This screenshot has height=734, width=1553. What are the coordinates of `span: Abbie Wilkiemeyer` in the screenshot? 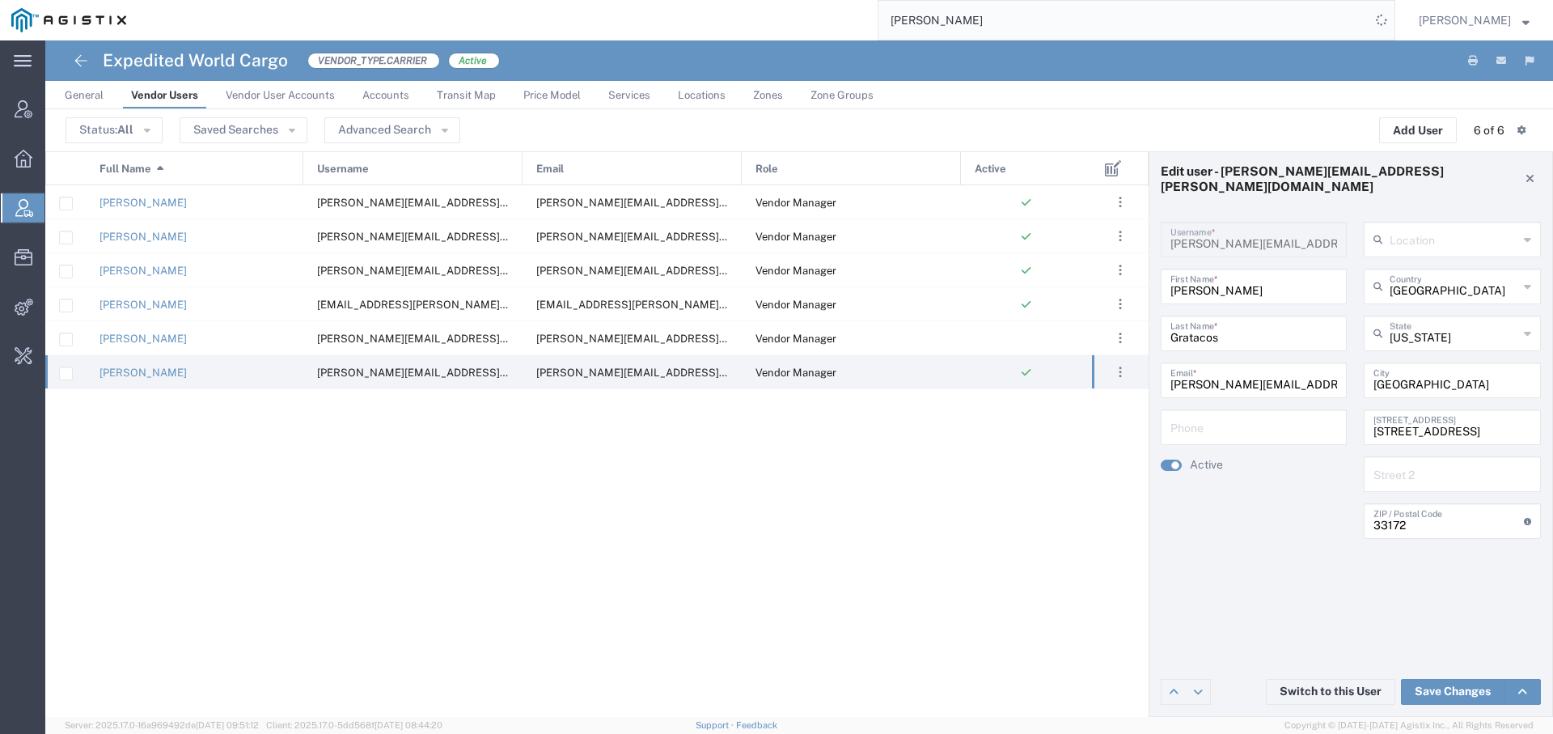 It's located at (1465, 20).